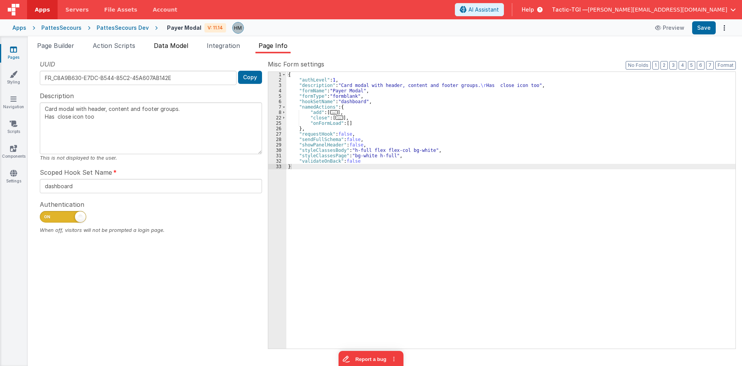 The image size is (742, 366). What do you see at coordinates (277, 107) in the screenshot?
I see `div: 7` at bounding box center [277, 107].